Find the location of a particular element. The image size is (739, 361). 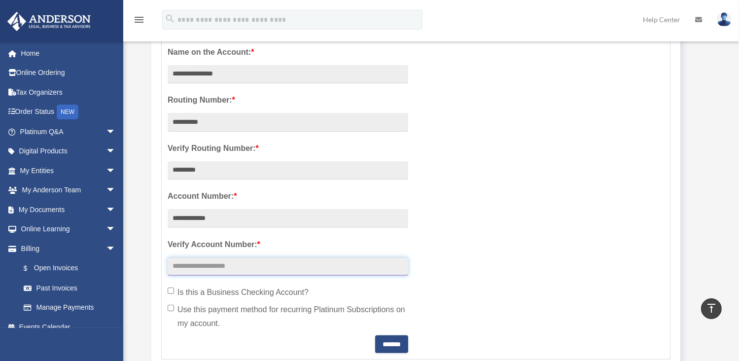

label: Verify Account Number: is located at coordinates (288, 245).